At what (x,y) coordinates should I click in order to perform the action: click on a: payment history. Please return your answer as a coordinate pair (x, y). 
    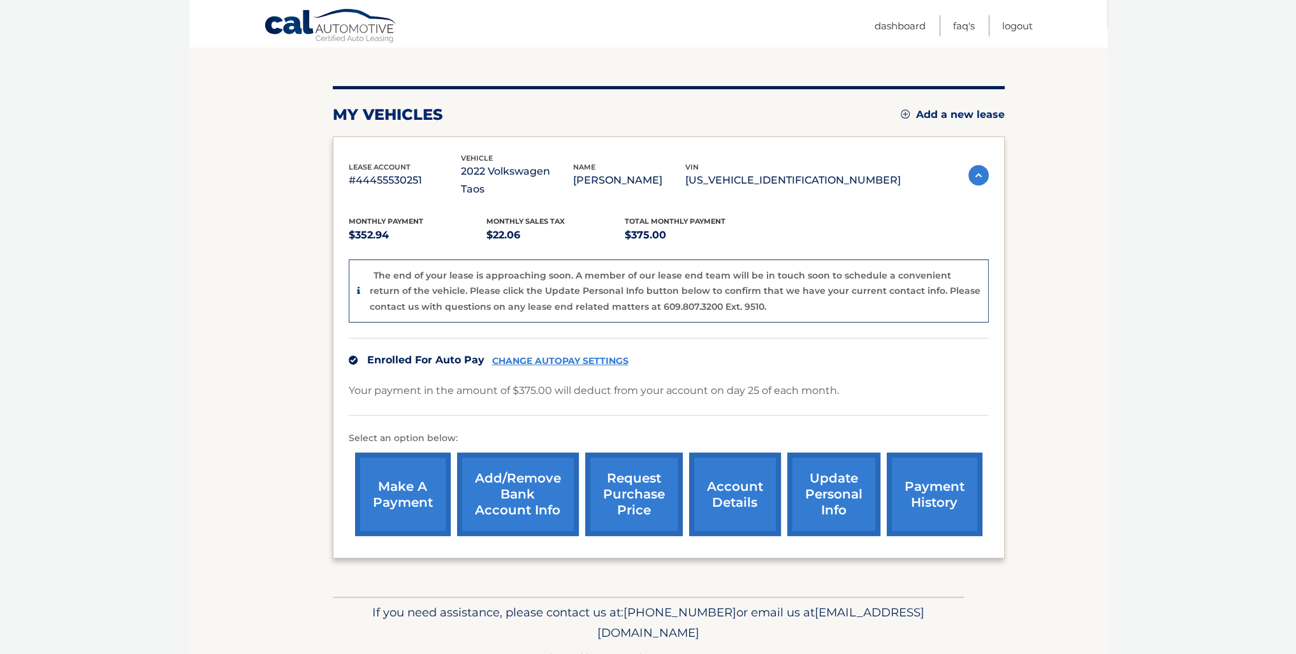
    Looking at the image, I should click on (935, 494).